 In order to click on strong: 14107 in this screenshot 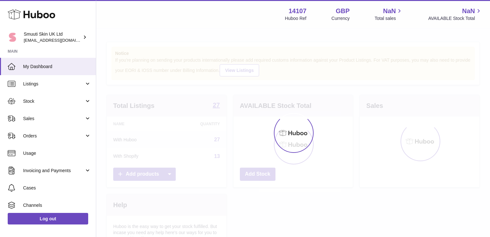, I will do `click(298, 11)`.